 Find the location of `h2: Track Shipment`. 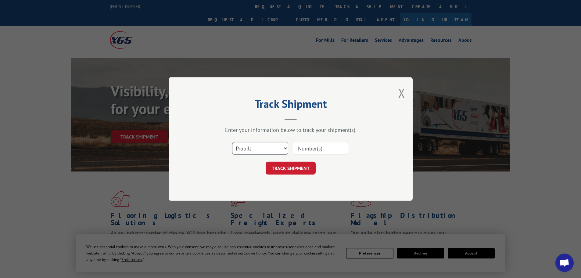

h2: Track Shipment is located at coordinates (291, 105).